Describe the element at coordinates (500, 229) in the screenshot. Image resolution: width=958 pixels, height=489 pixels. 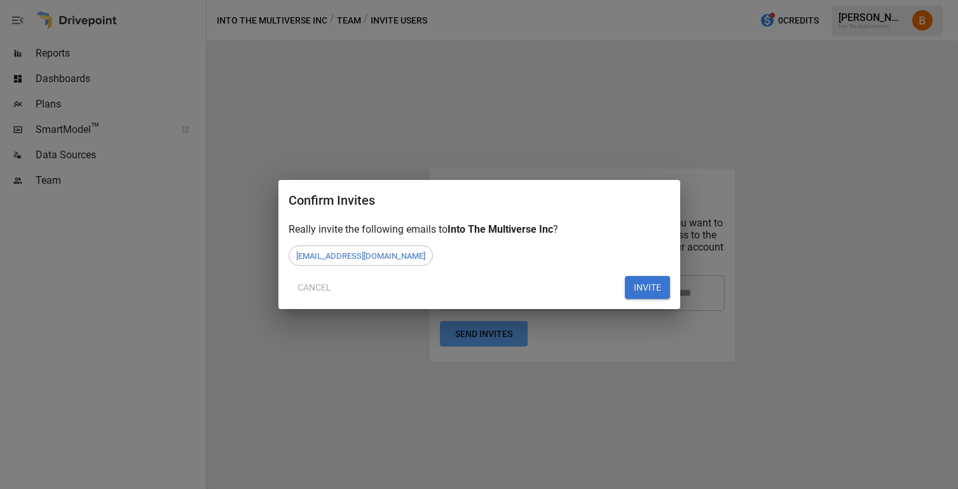
I see `span: Into The Multiverse Inc` at that location.